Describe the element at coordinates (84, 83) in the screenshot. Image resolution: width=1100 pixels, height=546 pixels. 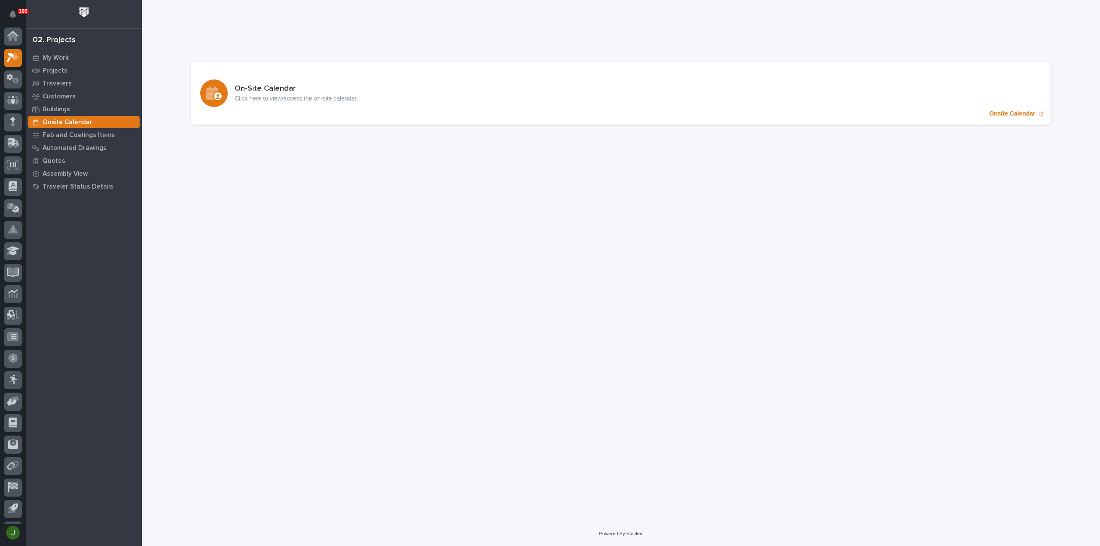
I see `a: Travelers` at that location.